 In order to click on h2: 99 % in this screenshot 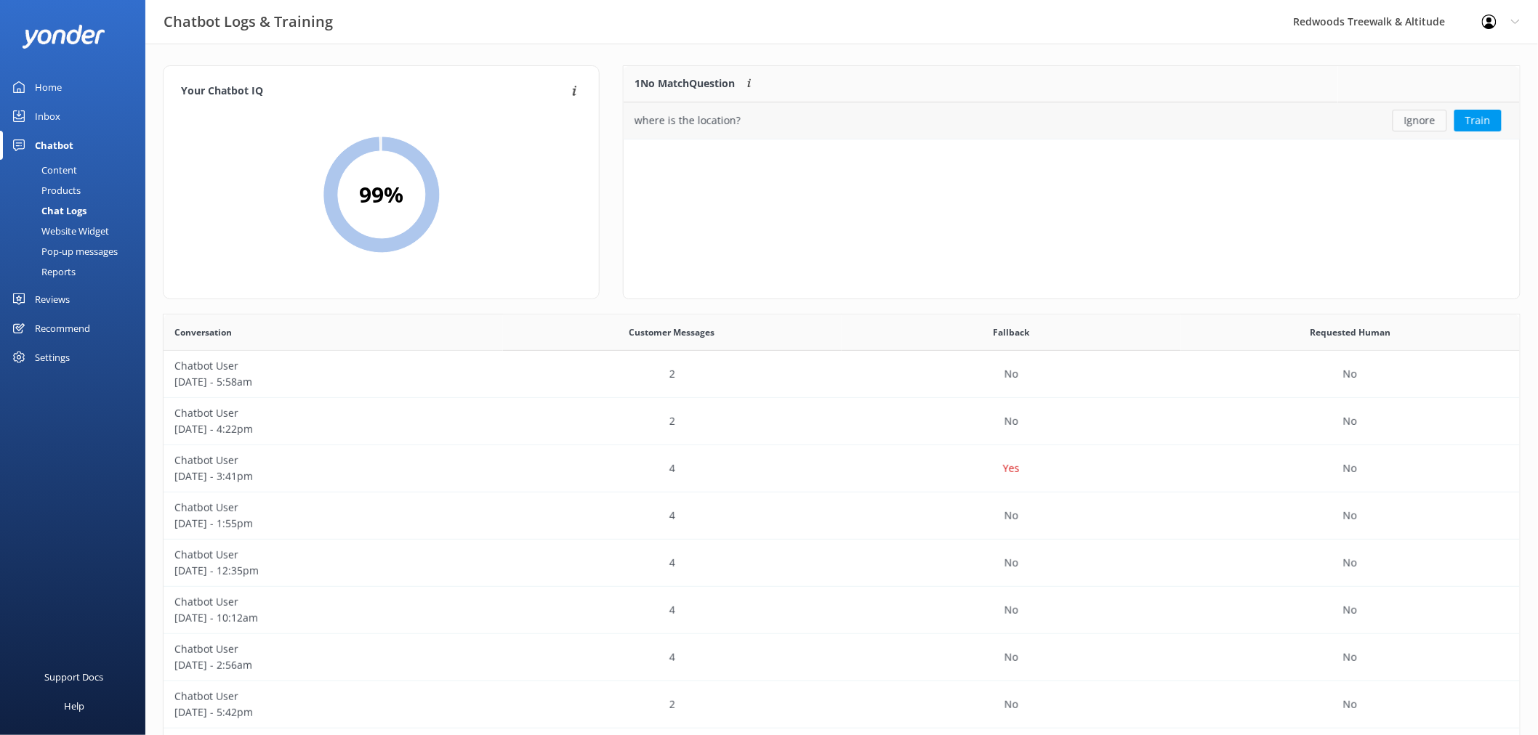, I will do `click(381, 195)`.